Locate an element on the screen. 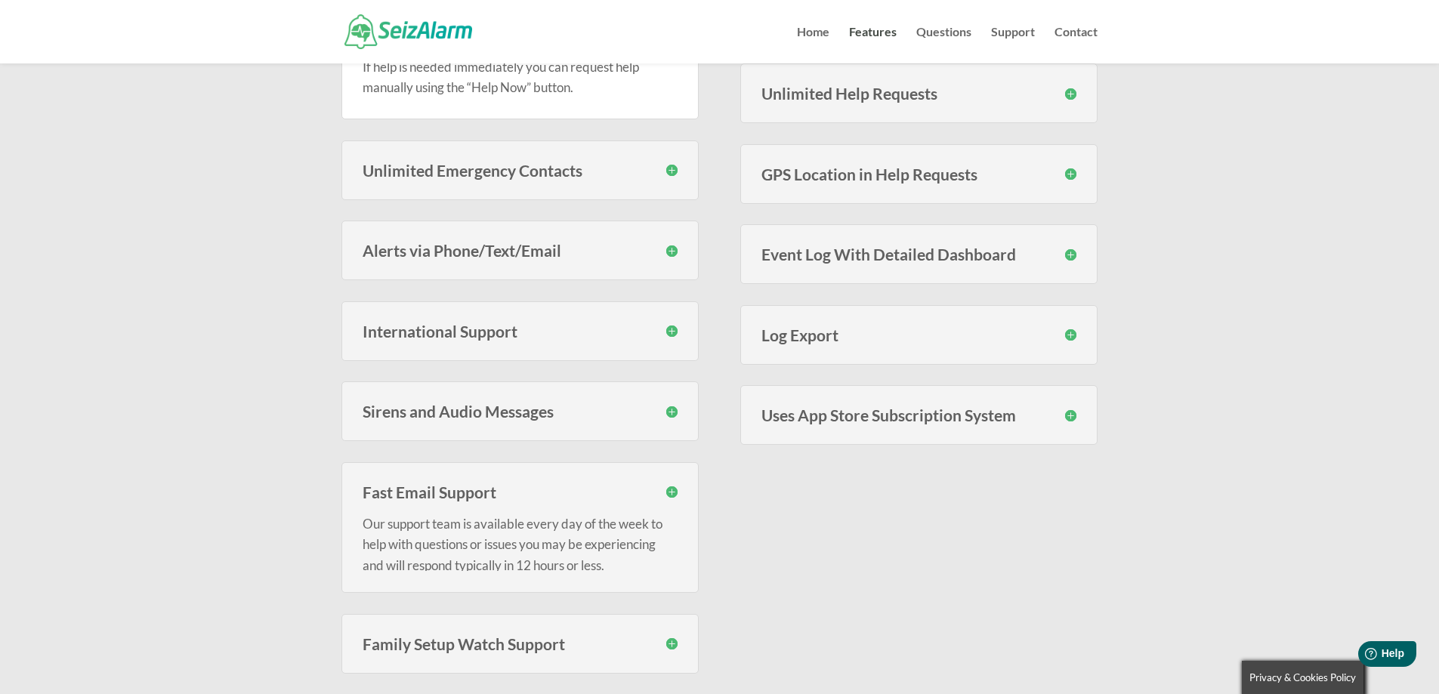 This screenshot has height=694, width=1439. p: Our support team is available every day of the week to help with questions or issues you may be e... is located at coordinates (520, 545).